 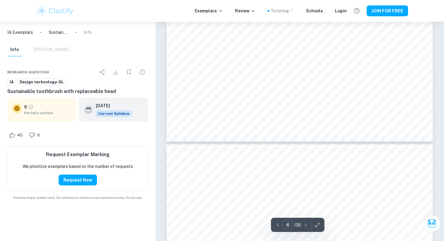 I want to click on a: Schools, so click(x=315, y=11).